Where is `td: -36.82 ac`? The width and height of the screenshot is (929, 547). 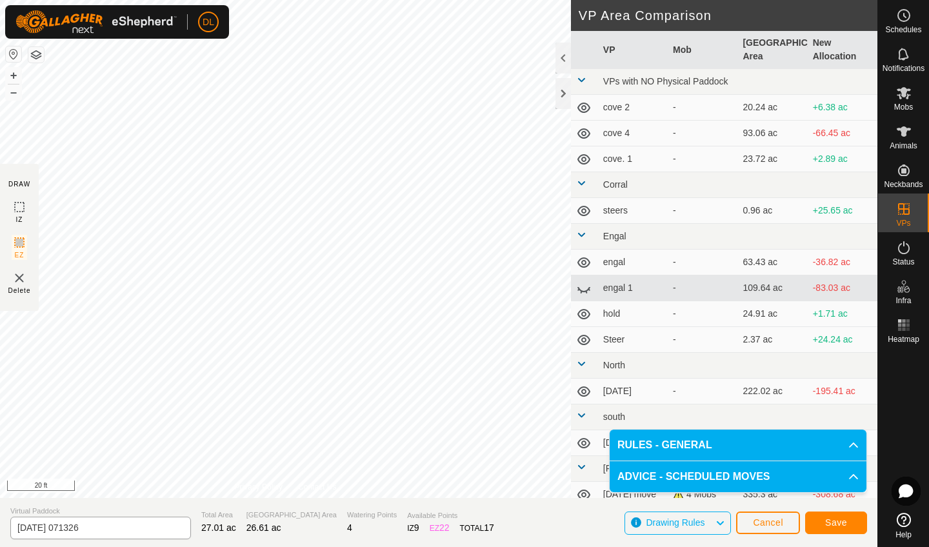 td: -36.82 ac is located at coordinates (843, 263).